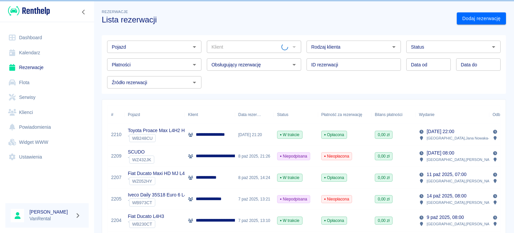  What do you see at coordinates (47, 127) in the screenshot?
I see `a: Powiadomienia` at bounding box center [47, 127].